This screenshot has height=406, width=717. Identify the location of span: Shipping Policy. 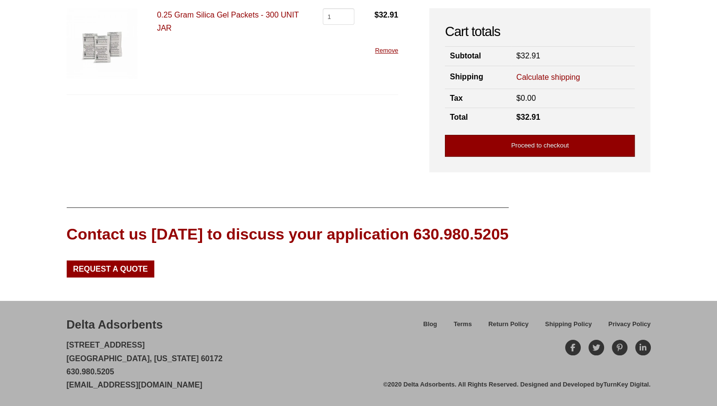
(568, 324).